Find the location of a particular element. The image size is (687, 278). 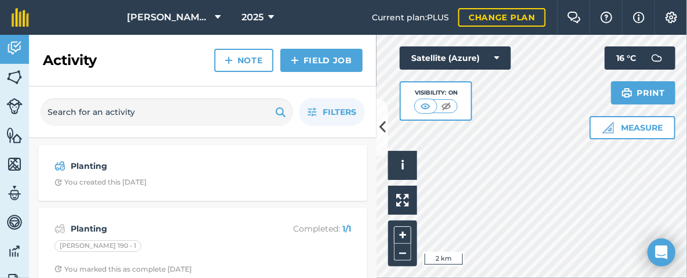

div: Visibility: On is located at coordinates (436, 93).